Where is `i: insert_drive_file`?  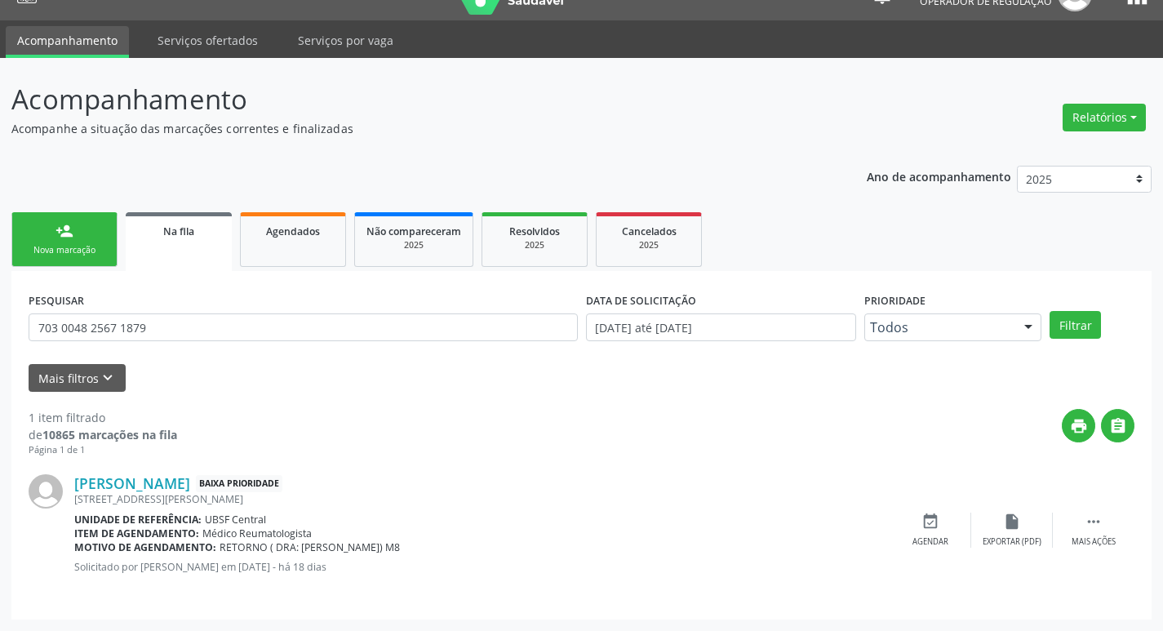
i: insert_drive_file is located at coordinates (1012, 521).